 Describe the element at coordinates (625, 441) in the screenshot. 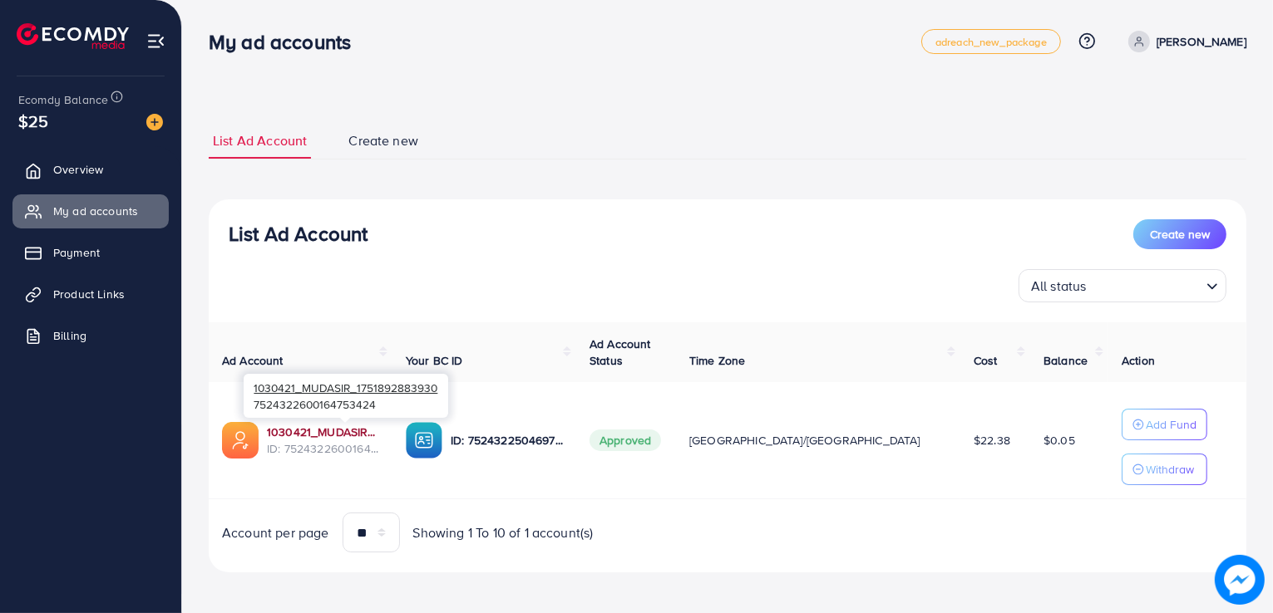

I see `span: Approved` at that location.